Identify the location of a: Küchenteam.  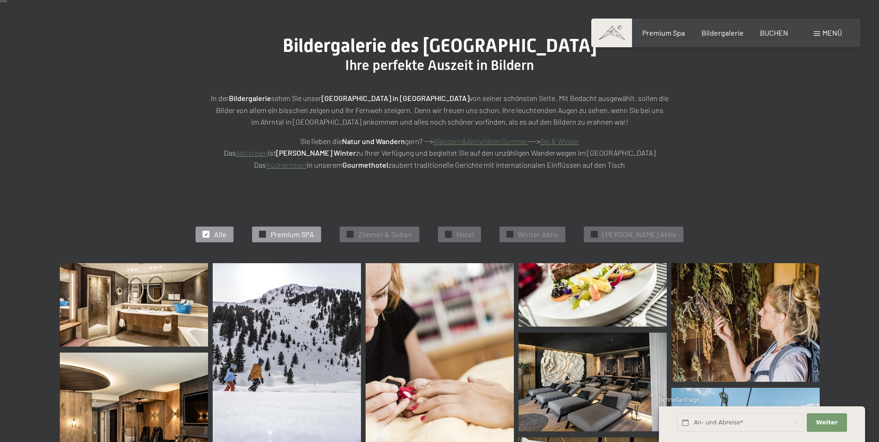
(286, 165).